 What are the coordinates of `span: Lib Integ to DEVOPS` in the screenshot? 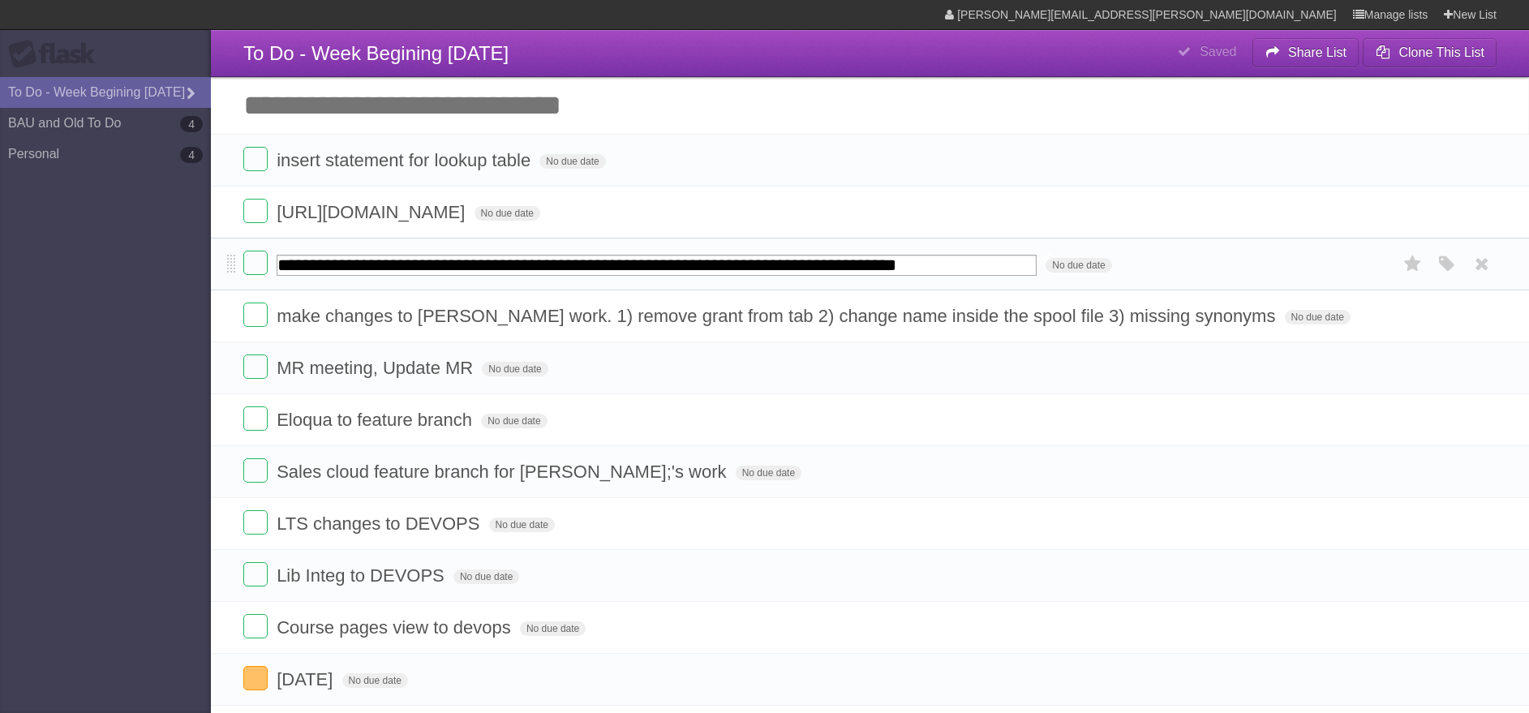 It's located at (363, 575).